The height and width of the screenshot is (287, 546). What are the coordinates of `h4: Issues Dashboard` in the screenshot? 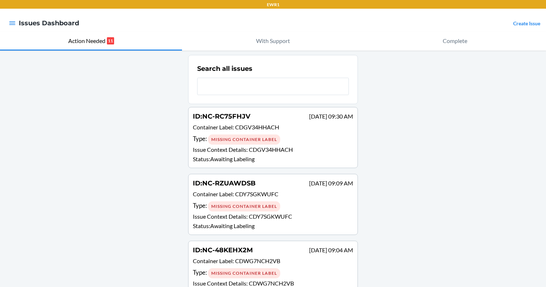 It's located at (49, 23).